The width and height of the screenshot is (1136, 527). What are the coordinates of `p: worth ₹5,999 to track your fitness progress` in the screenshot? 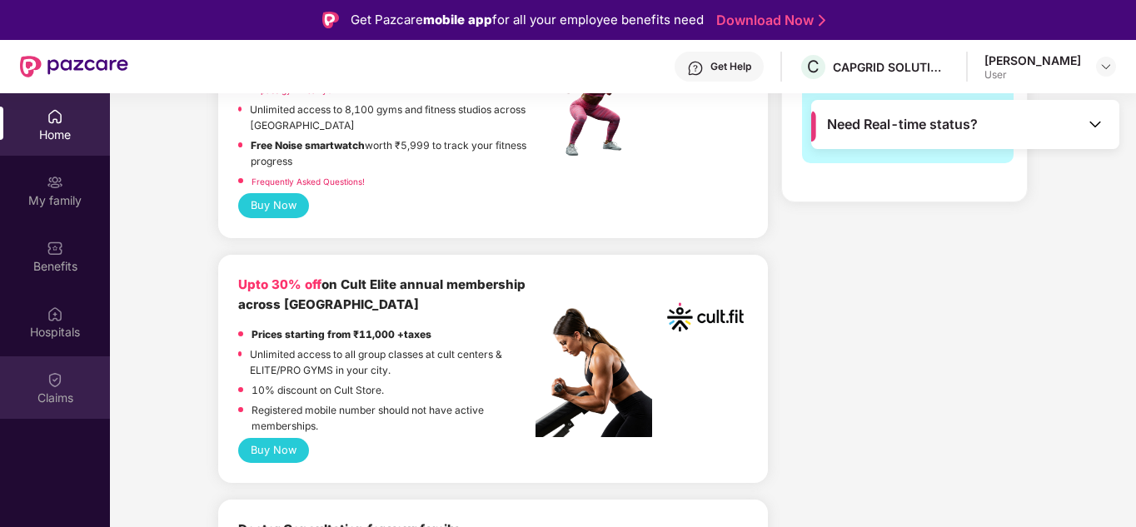 It's located at (393, 153).